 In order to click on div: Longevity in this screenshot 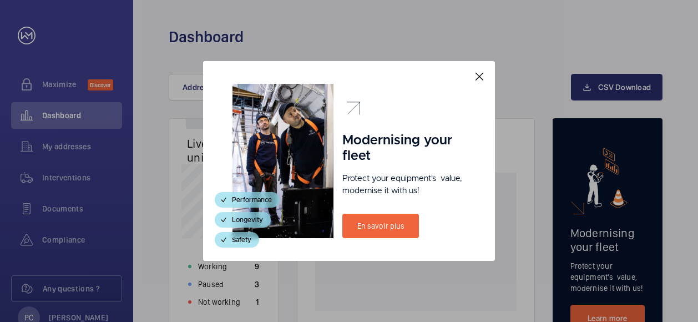, I will do `click(243, 220)`.